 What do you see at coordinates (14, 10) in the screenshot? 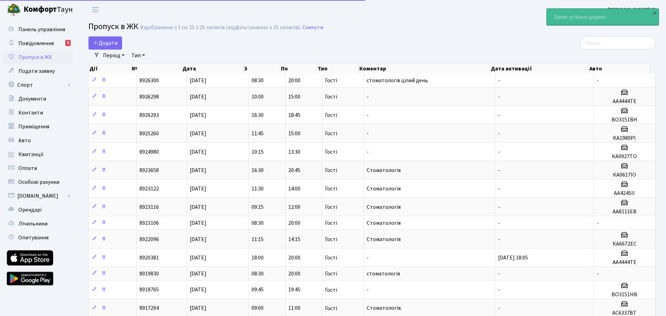
I see `img: logo.png` at bounding box center [14, 10].